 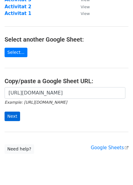 I want to click on h4: Select another Google Sheet:, so click(x=66, y=39).